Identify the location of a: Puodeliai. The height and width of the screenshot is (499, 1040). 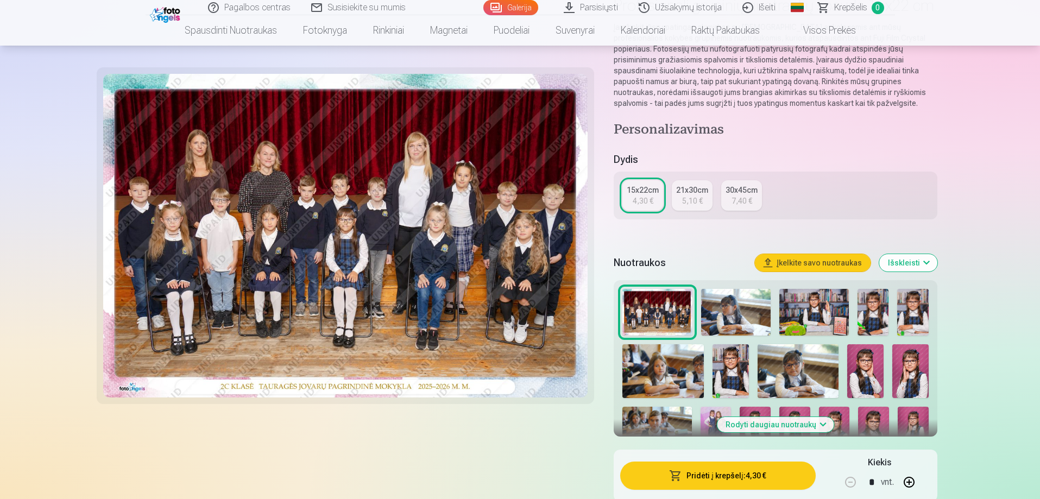
(511, 30).